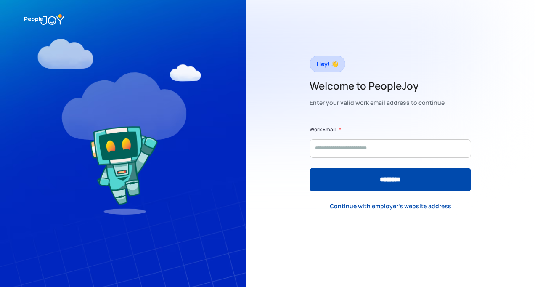 Image resolution: width=535 pixels, height=287 pixels. I want to click on div: Hey! 👋, so click(327, 64).